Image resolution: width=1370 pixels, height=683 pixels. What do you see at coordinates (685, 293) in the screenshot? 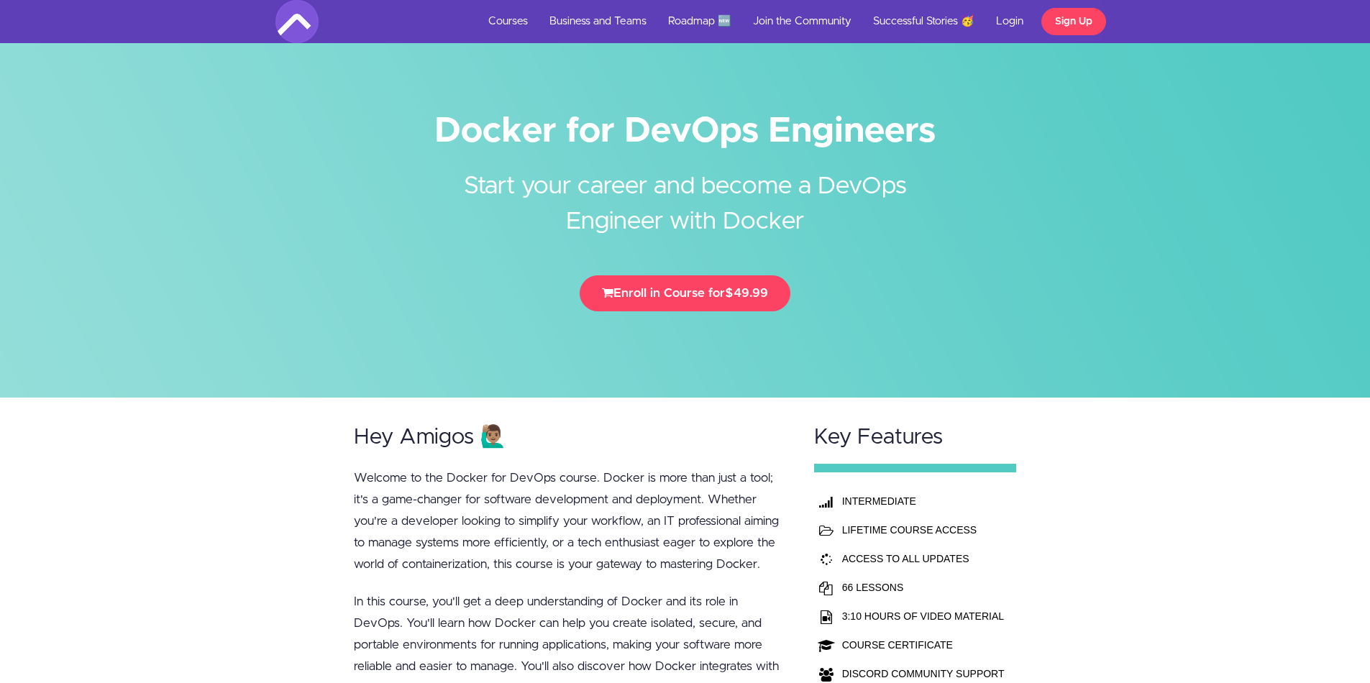
I see `button: Enroll in Course for$49.99` at bounding box center [685, 293].